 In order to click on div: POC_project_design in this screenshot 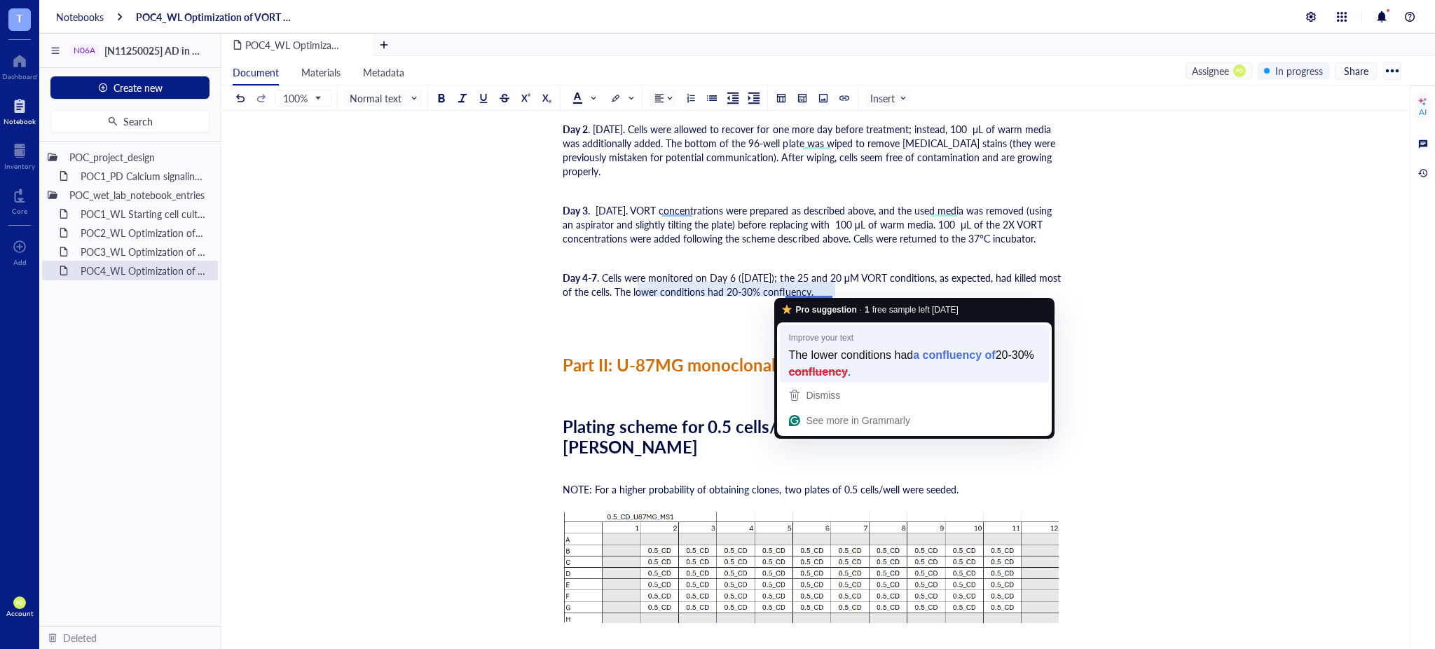, I will do `click(137, 157)`.